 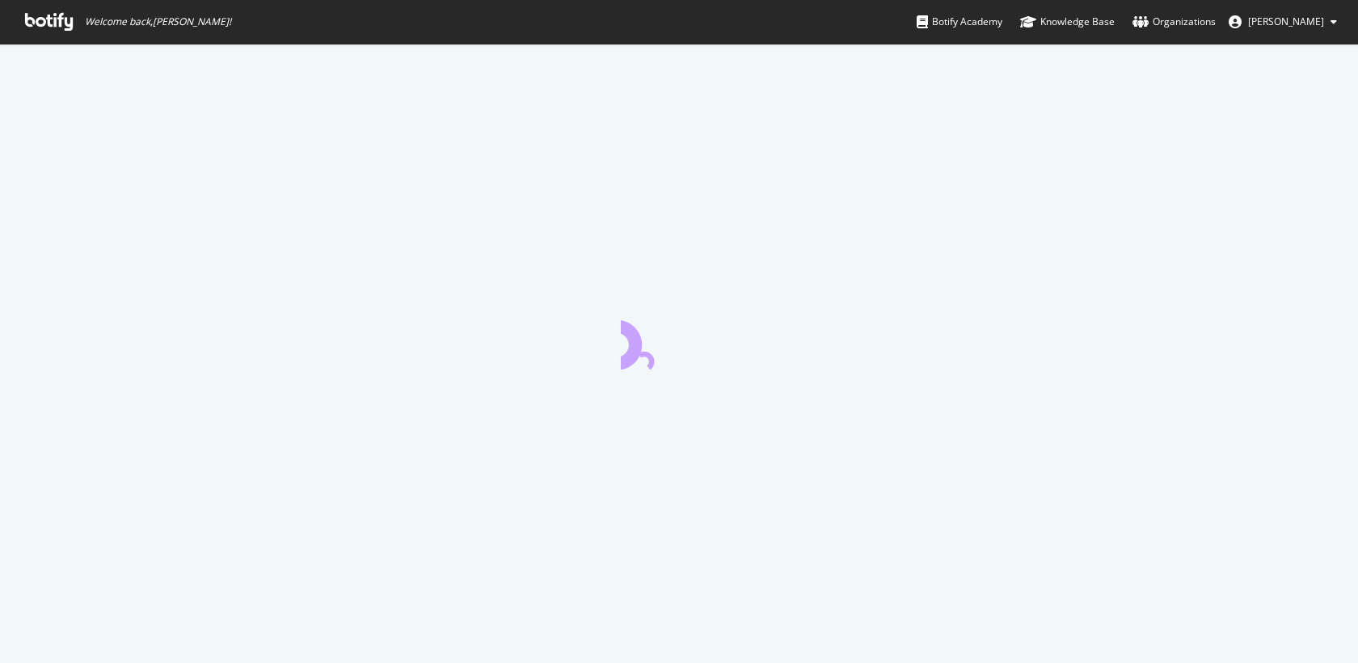 I want to click on div: Knowledge Base, so click(x=1067, y=22).